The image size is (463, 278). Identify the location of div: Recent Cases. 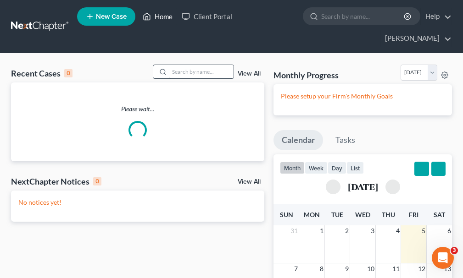
(42, 73).